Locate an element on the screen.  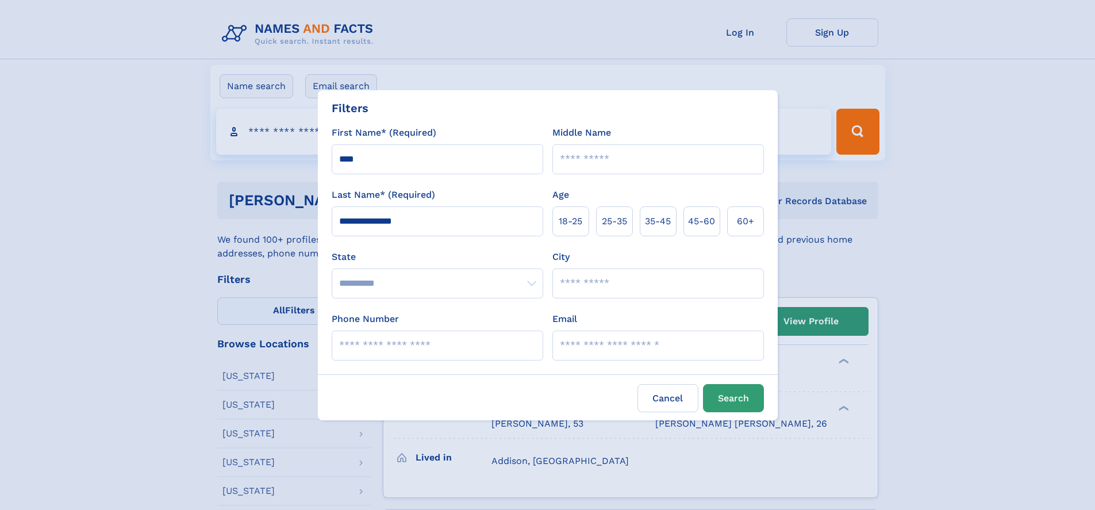
label: Age is located at coordinates (560, 195).